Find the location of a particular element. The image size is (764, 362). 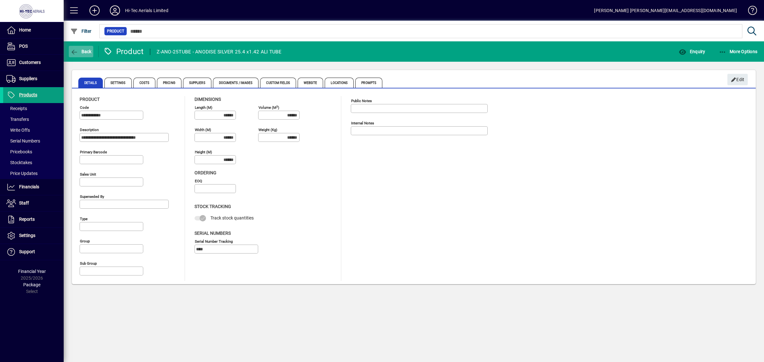

mat-label: Sales unit is located at coordinates (88, 175).